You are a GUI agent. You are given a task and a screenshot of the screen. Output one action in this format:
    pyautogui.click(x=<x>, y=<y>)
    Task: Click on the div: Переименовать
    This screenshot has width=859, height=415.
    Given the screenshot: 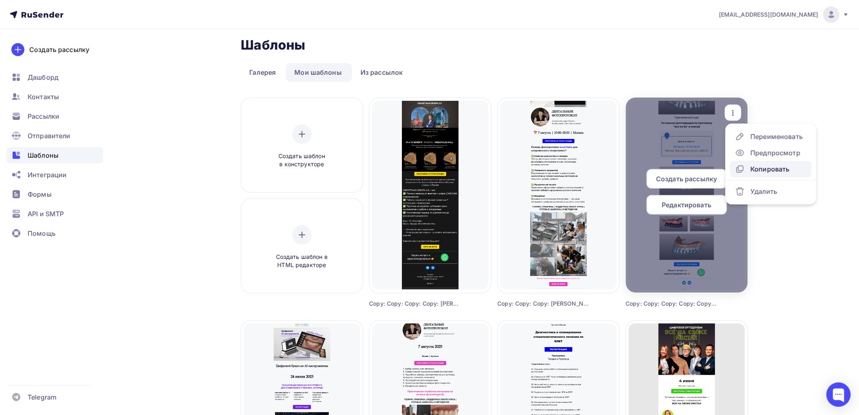 What is the action you would take?
    pyautogui.click(x=777, y=136)
    